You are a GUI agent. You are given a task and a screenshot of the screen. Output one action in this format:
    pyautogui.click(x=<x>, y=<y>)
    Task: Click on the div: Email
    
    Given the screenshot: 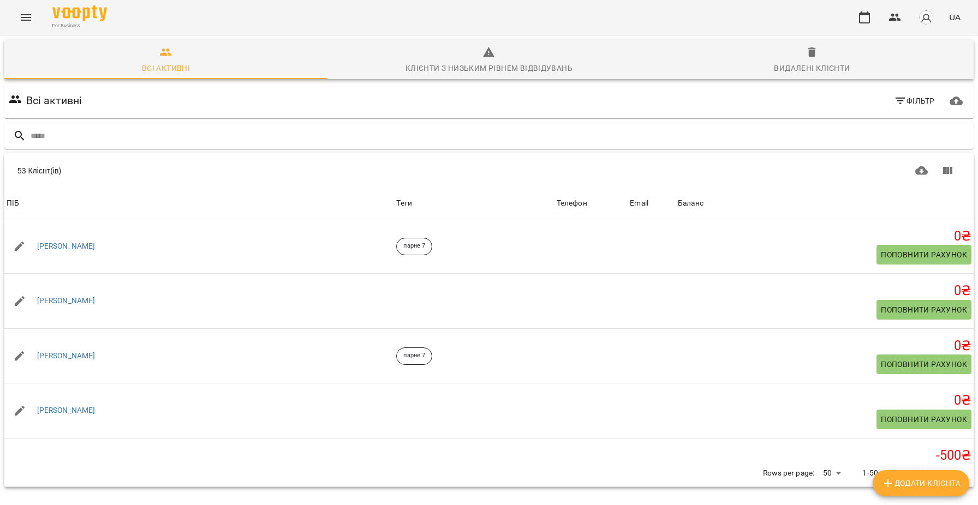 What is the action you would take?
    pyautogui.click(x=639, y=204)
    